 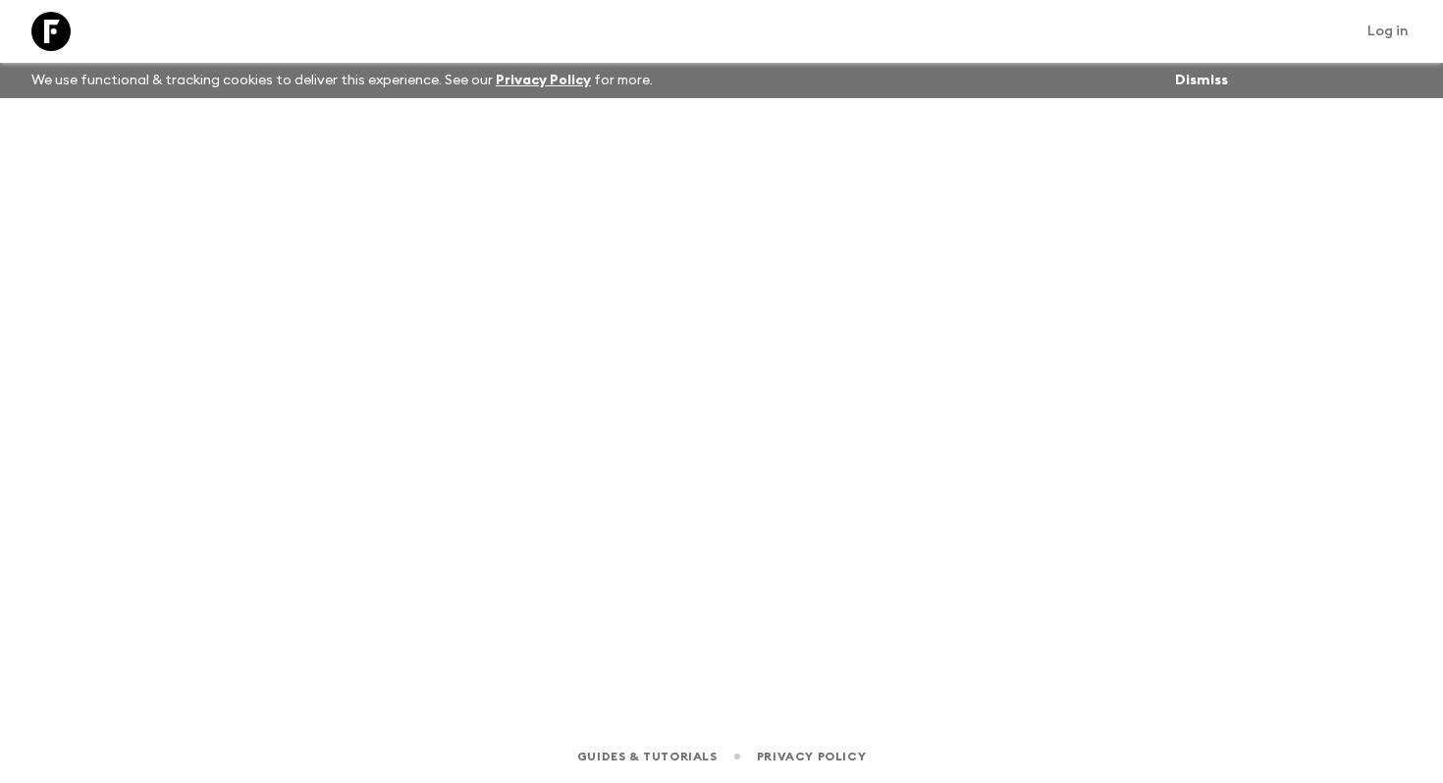 What do you see at coordinates (1388, 31) in the screenshot?
I see `a: Log in` at bounding box center [1388, 31].